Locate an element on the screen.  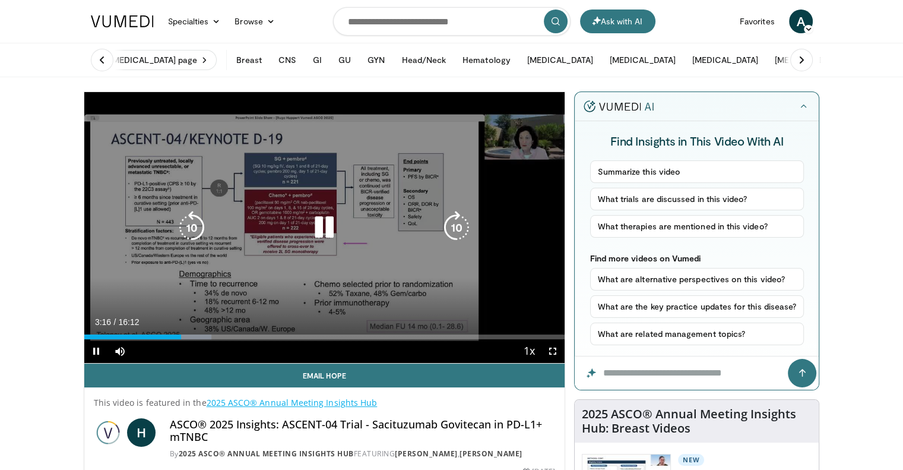
button: What therapies are mentioned in this video? is located at coordinates (697, 226).